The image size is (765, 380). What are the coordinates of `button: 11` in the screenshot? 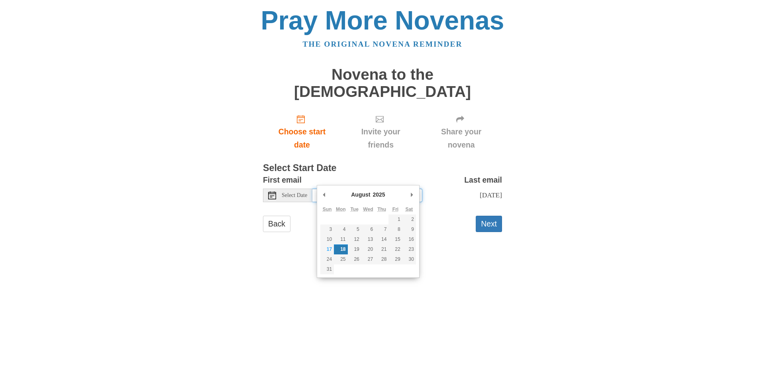 It's located at (341, 239).